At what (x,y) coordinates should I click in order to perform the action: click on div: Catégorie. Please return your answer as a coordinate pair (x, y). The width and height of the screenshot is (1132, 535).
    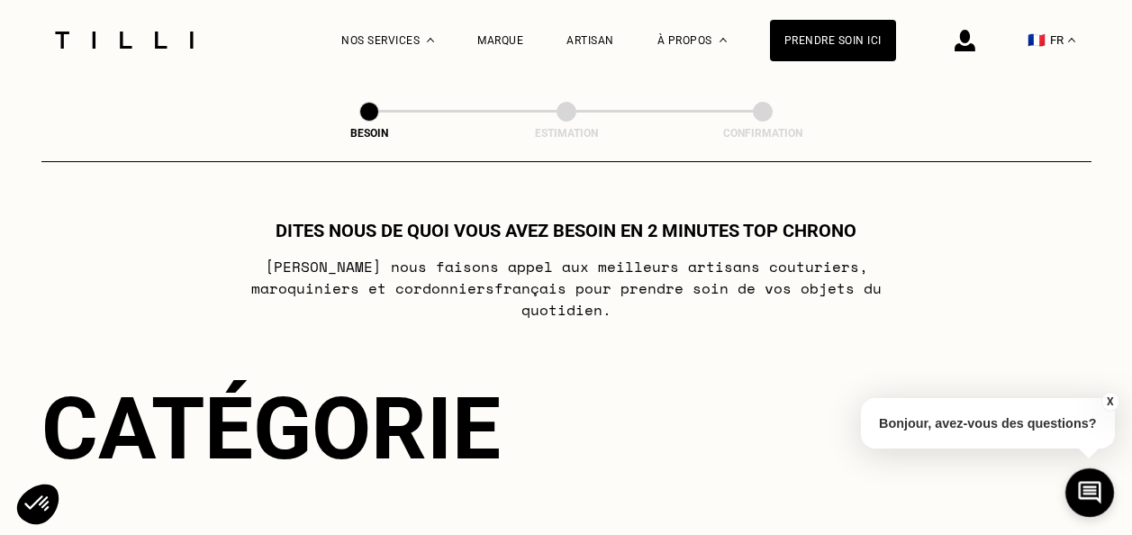
    Looking at the image, I should click on (567, 429).